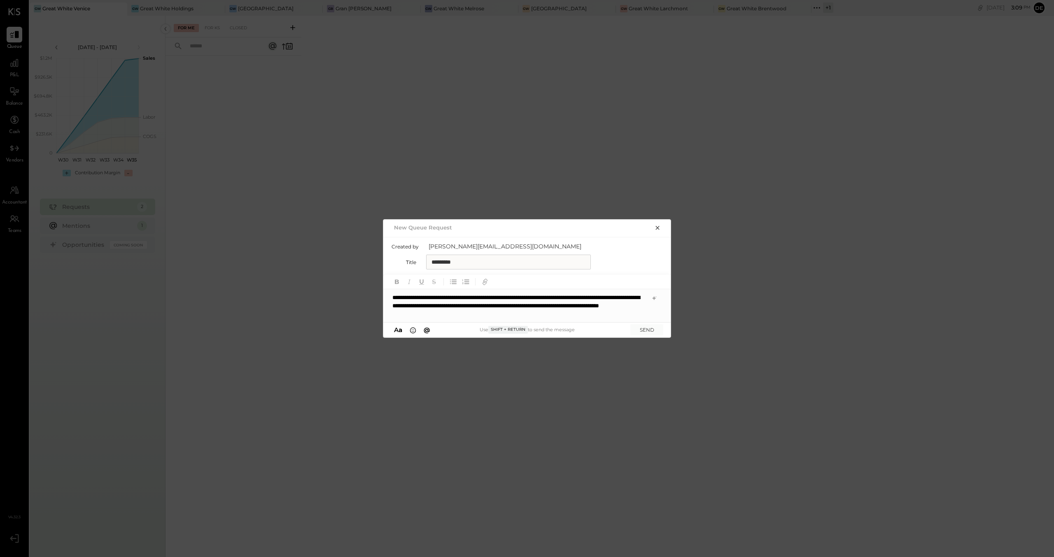  What do you see at coordinates (422, 281) in the screenshot?
I see `button: Underline` at bounding box center [422, 281].